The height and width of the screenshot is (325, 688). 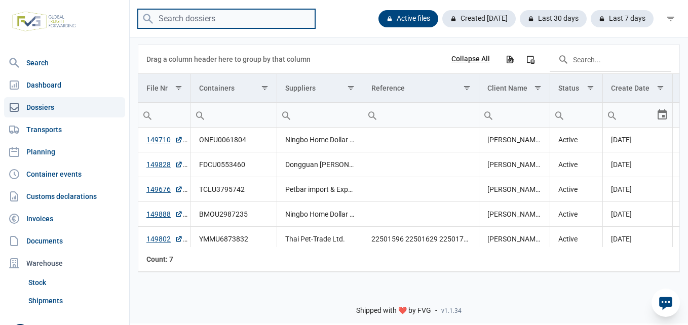 I want to click on span: Show filter options for column 'Create Date', so click(x=660, y=88).